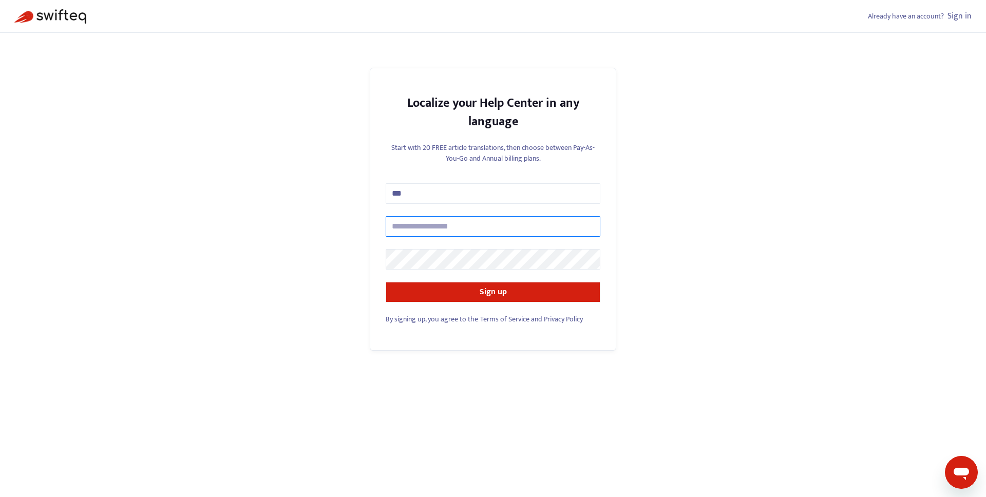 The height and width of the screenshot is (497, 986). Describe the element at coordinates (493, 292) in the screenshot. I see `button: Sign up` at that location.